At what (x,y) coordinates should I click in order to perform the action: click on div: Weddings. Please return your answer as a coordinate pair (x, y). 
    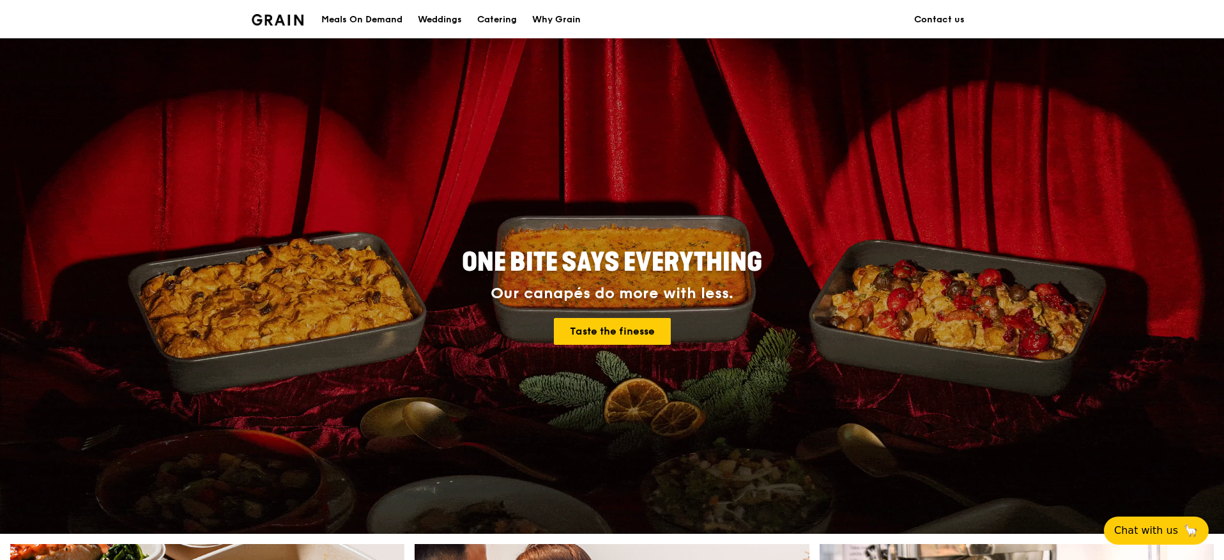
    Looking at the image, I should click on (440, 20).